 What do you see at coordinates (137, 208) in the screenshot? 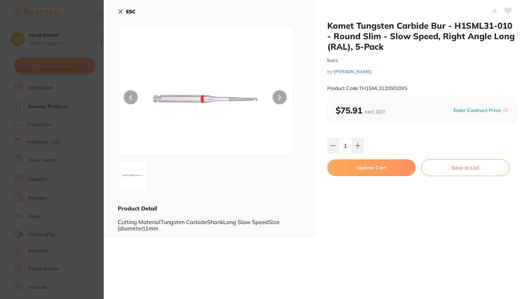
I see `b: Product Detail` at bounding box center [137, 208].